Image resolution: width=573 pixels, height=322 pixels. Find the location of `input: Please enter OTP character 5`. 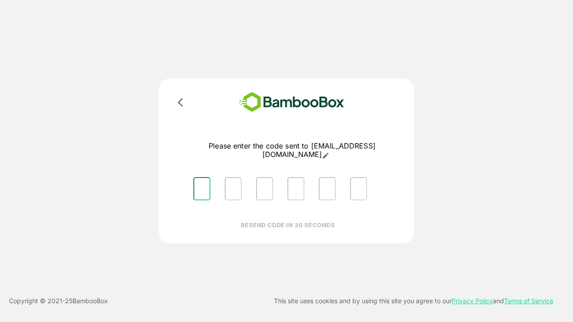

input: Please enter OTP character 5 is located at coordinates (327, 189).